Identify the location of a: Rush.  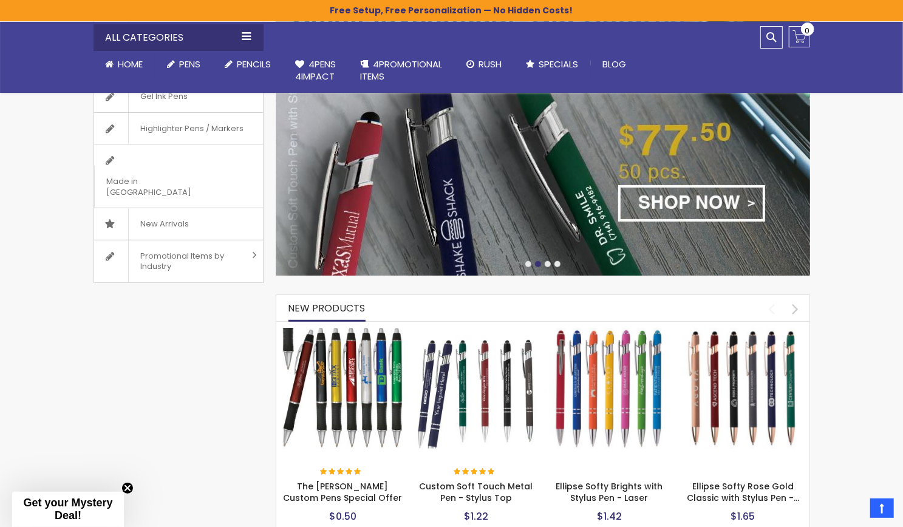
(484, 64).